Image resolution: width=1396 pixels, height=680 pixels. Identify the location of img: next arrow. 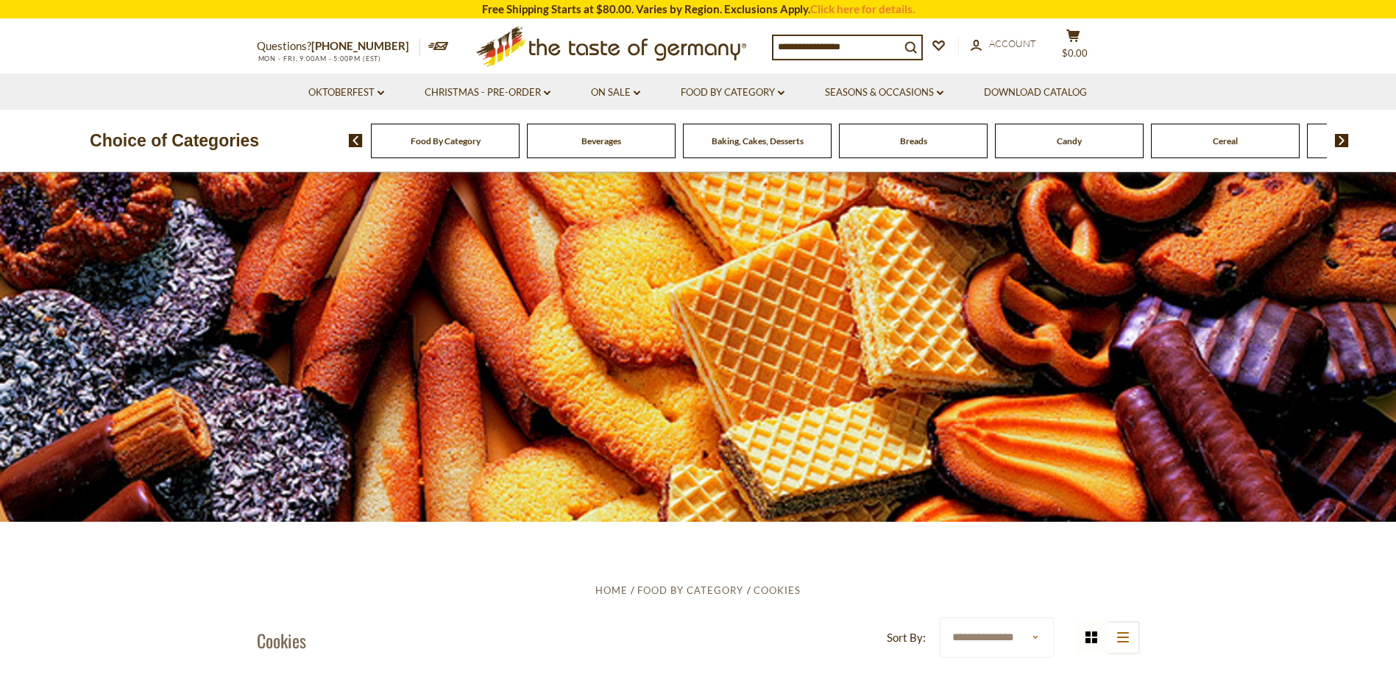
(1341, 141).